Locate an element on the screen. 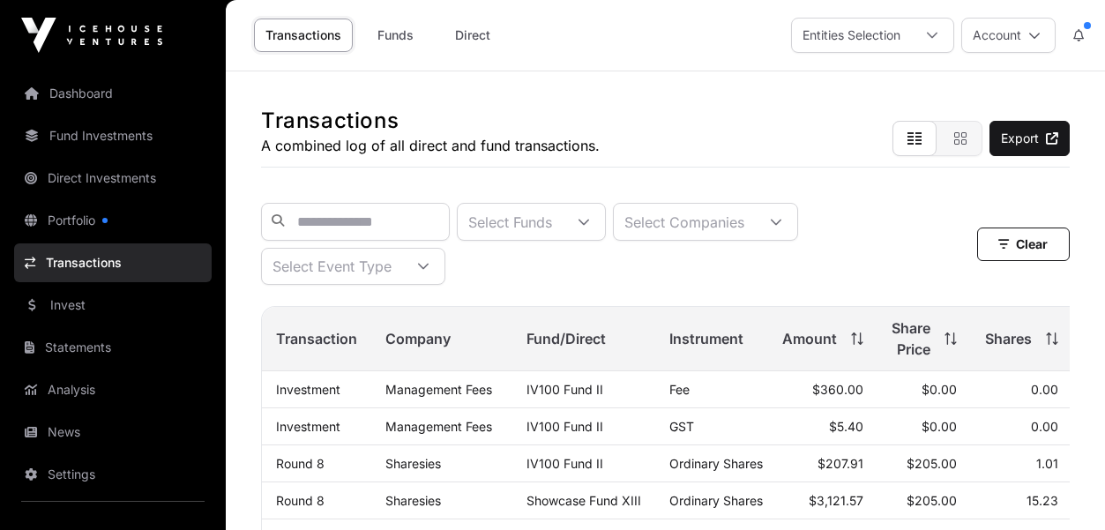 The height and width of the screenshot is (530, 1105). span: Instrument is located at coordinates (707, 339).